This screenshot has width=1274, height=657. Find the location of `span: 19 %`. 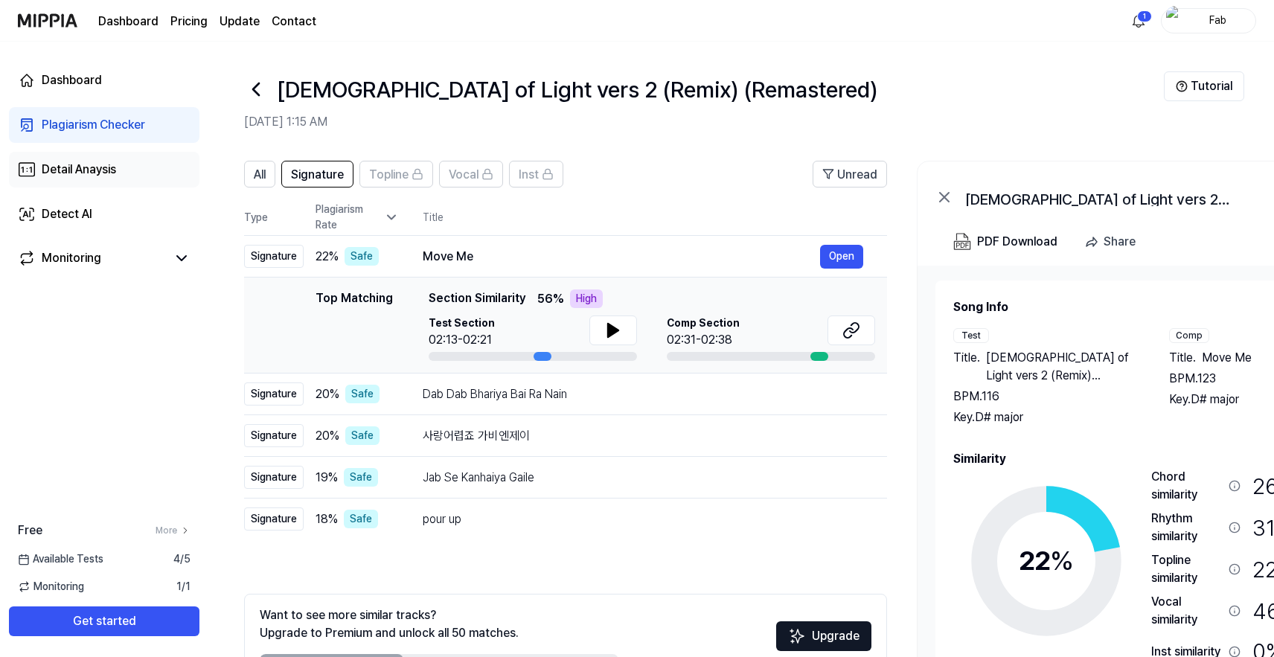

span: 19 % is located at coordinates (327, 478).